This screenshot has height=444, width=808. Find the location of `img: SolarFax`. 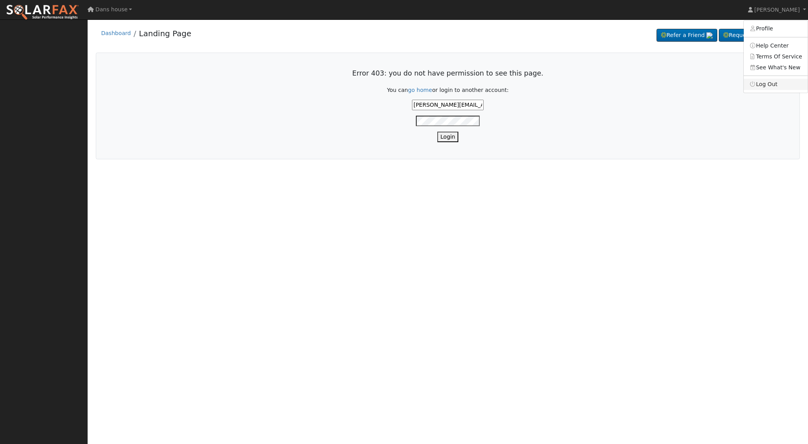

img: SolarFax is located at coordinates (42, 12).